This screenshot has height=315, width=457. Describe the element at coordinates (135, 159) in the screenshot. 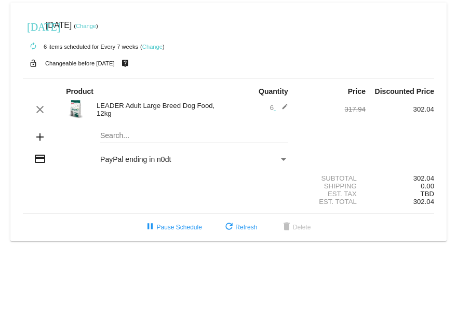

I see `span: PayPal ending in n0dt` at that location.